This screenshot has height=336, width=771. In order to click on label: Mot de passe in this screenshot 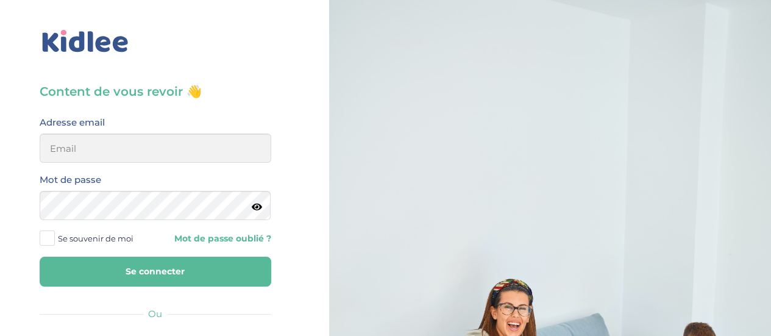, I will do `click(70, 180)`.